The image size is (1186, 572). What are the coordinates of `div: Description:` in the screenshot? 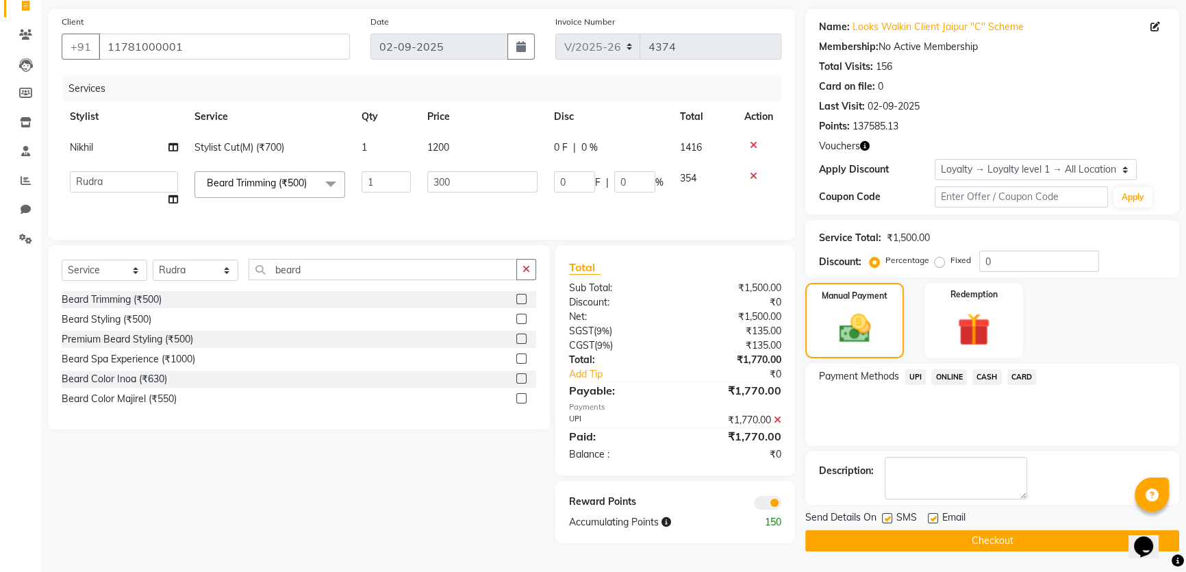 It's located at (846, 470).